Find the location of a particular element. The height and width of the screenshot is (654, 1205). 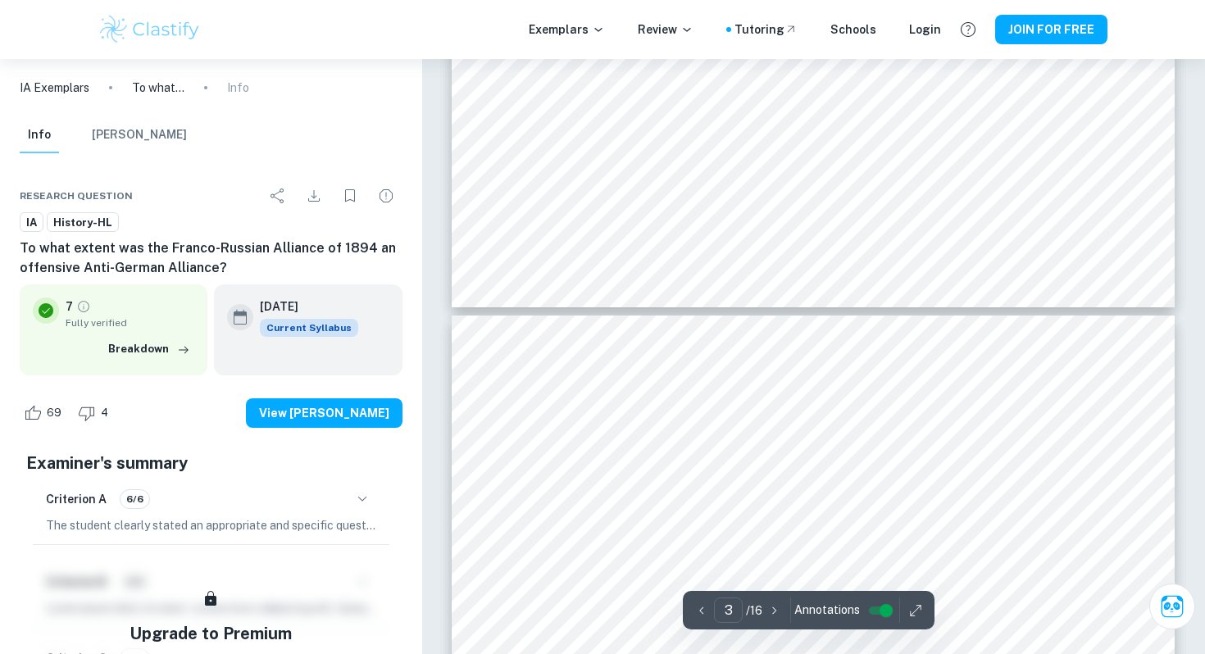

div: Like is located at coordinates (45, 413).